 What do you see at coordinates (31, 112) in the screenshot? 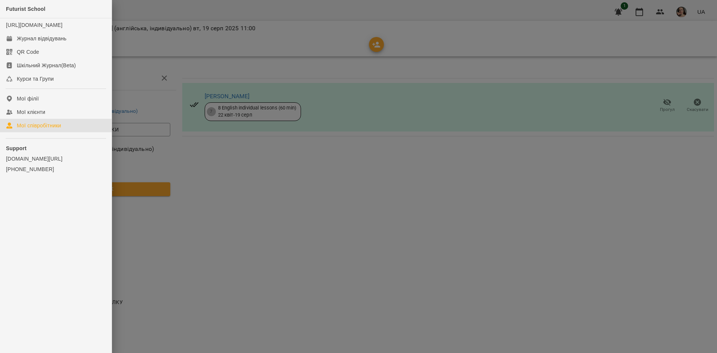
I see `div: Мої клієнти` at bounding box center [31, 112].